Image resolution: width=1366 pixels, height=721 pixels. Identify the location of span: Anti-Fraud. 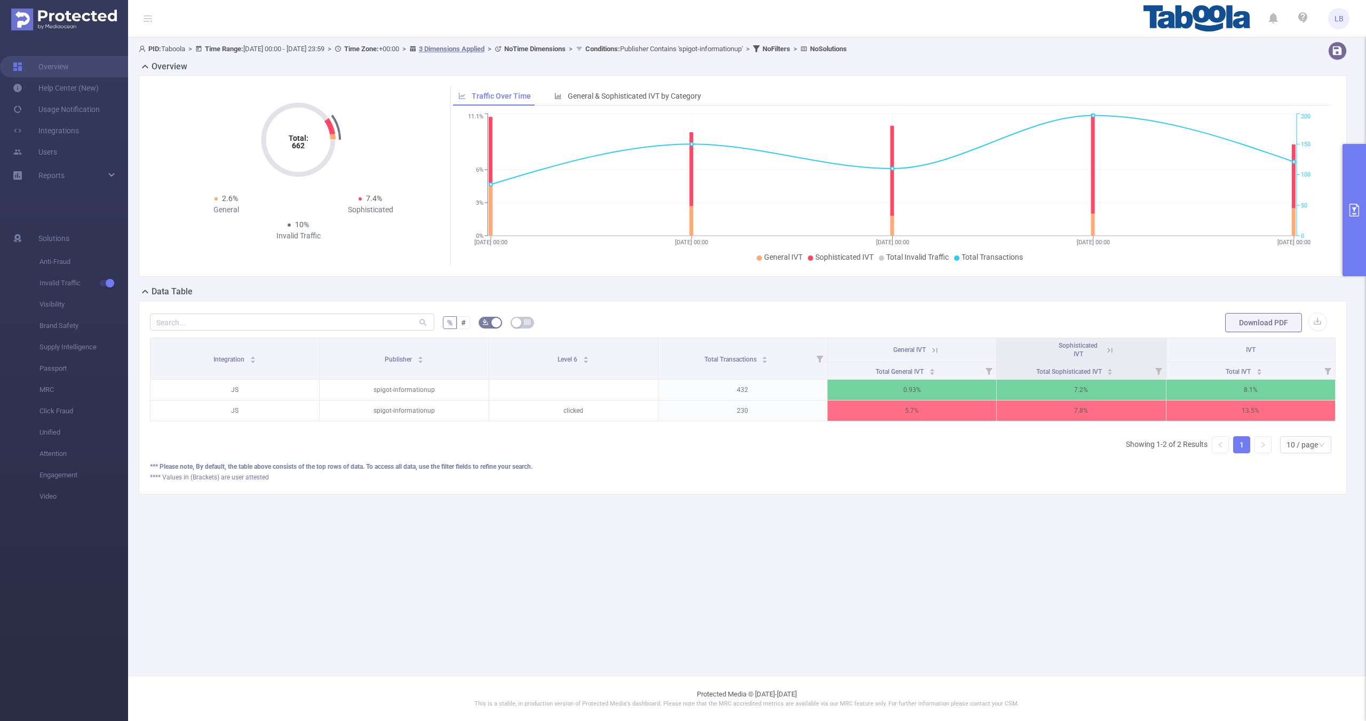
(84, 262).